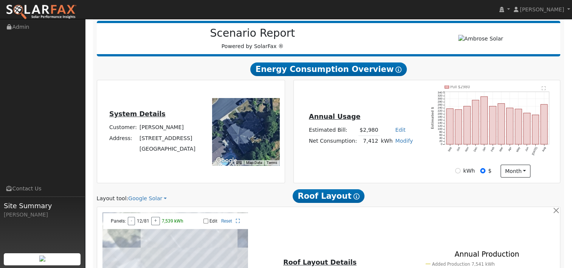  I want to click on text: Apr, so click(510, 149).